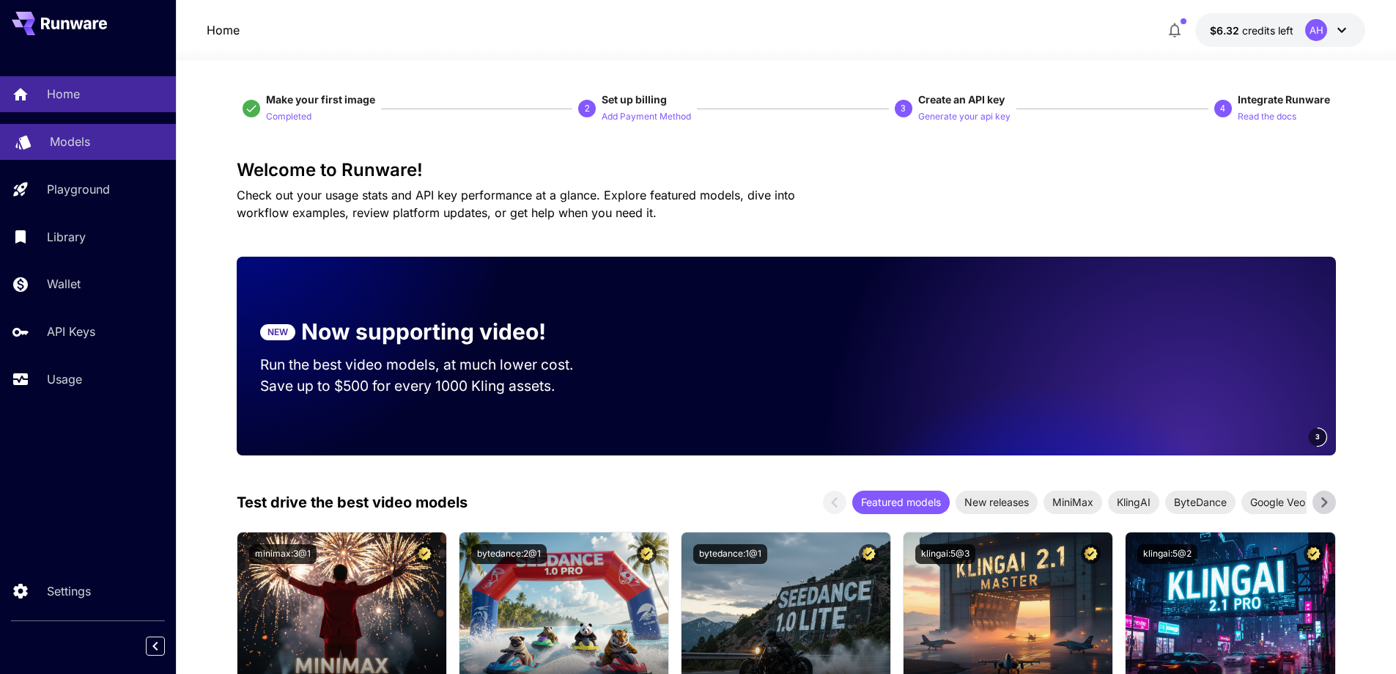 The width and height of the screenshot is (1396, 674). What do you see at coordinates (965, 117) in the screenshot?
I see `p: Generate your api key` at bounding box center [965, 117].